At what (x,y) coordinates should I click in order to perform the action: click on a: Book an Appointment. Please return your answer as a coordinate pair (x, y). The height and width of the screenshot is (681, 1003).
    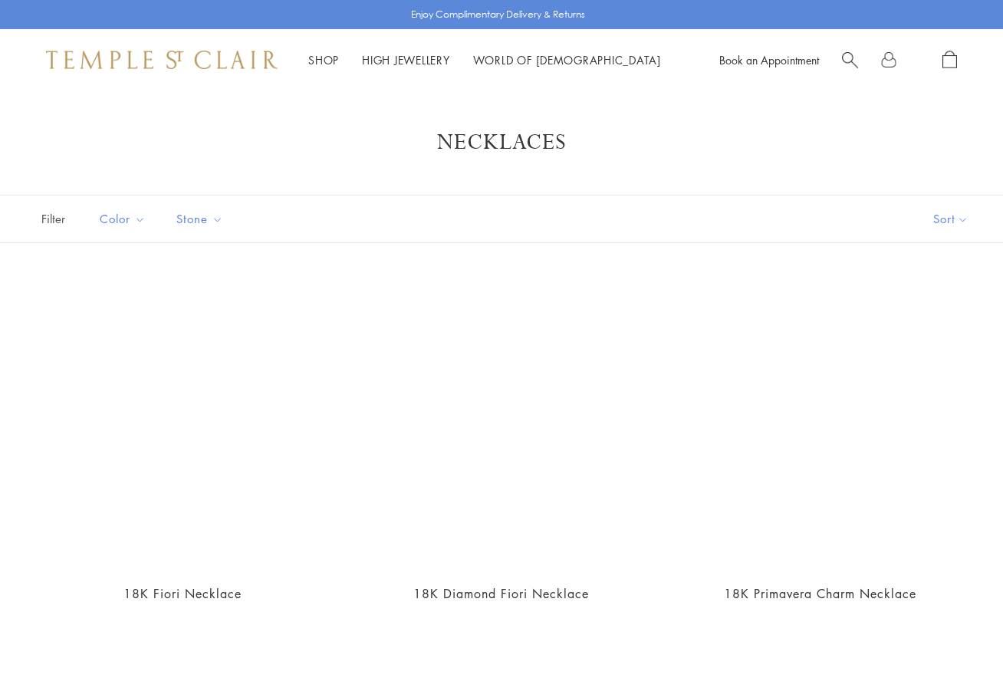
    Looking at the image, I should click on (769, 60).